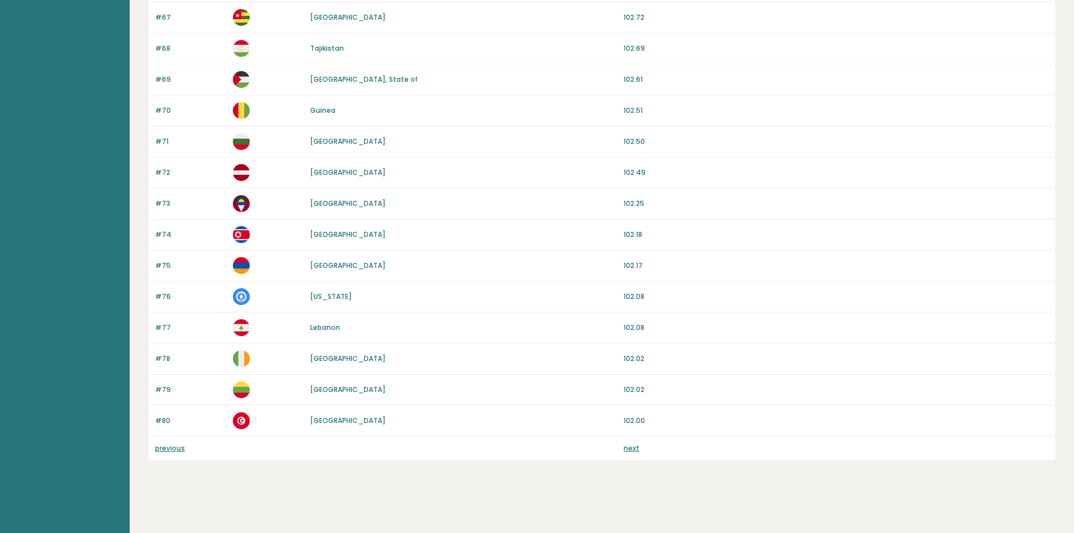  I want to click on img: kp.svg, so click(241, 235).